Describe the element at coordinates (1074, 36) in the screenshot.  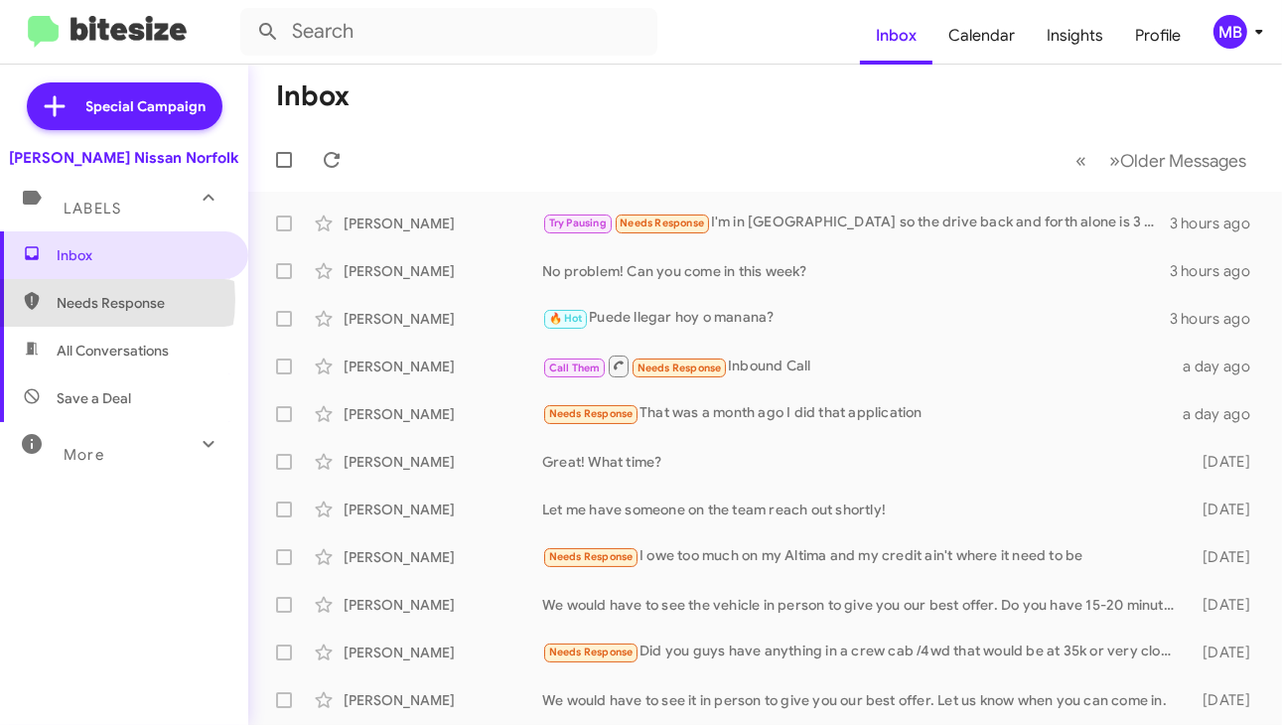
I see `span: Insights` at that location.